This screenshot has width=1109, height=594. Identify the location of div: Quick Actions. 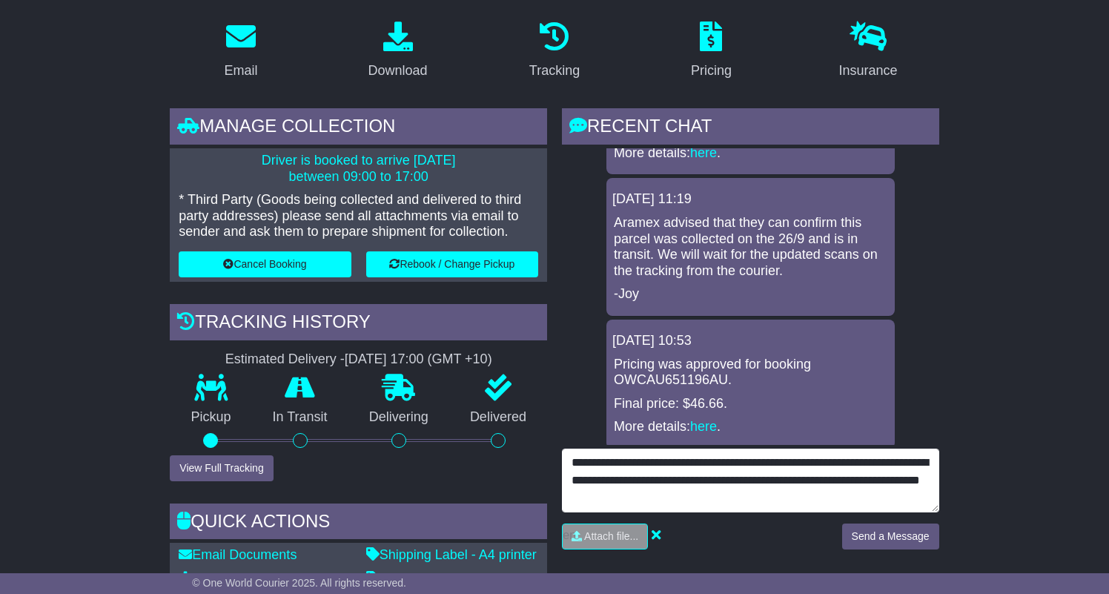
(358, 523).